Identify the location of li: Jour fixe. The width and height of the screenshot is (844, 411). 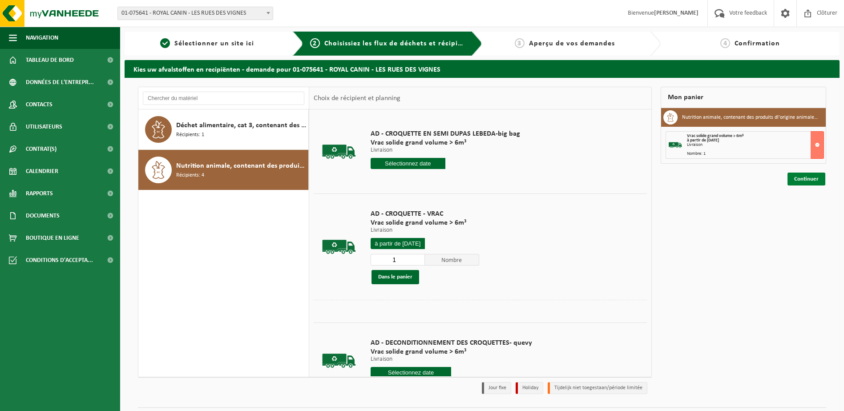
(496, 388).